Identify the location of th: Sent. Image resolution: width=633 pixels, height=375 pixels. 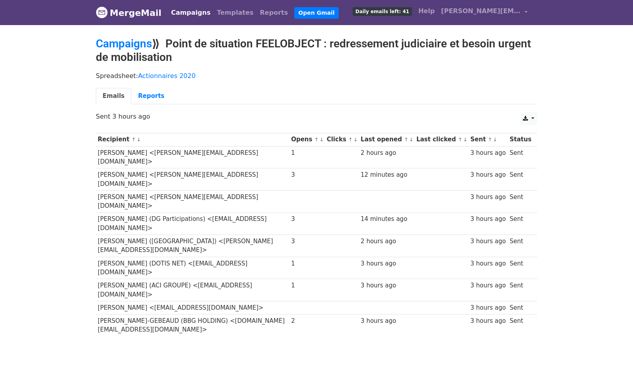
(488, 139).